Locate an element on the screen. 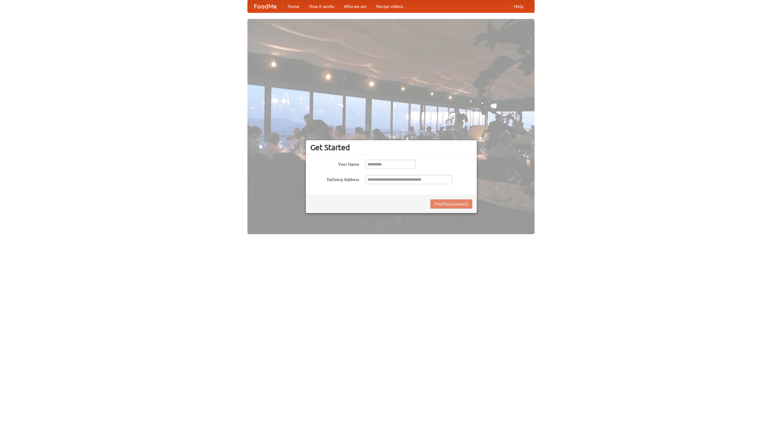 This screenshot has width=782, height=432. a: How it works is located at coordinates (322, 6).